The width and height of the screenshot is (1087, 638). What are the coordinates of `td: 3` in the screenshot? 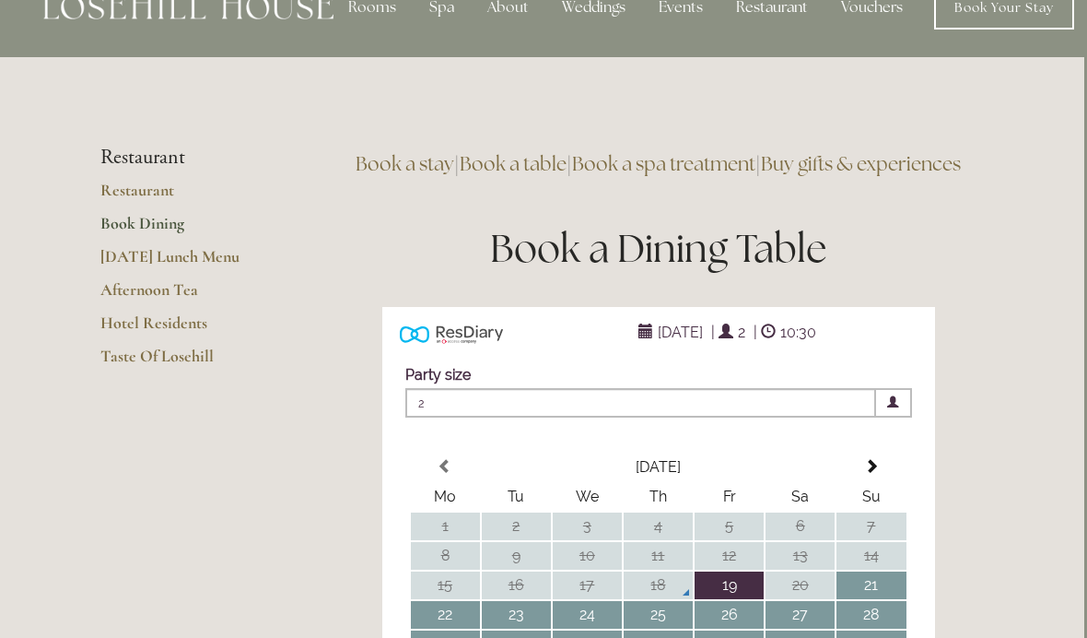 It's located at (587, 526).